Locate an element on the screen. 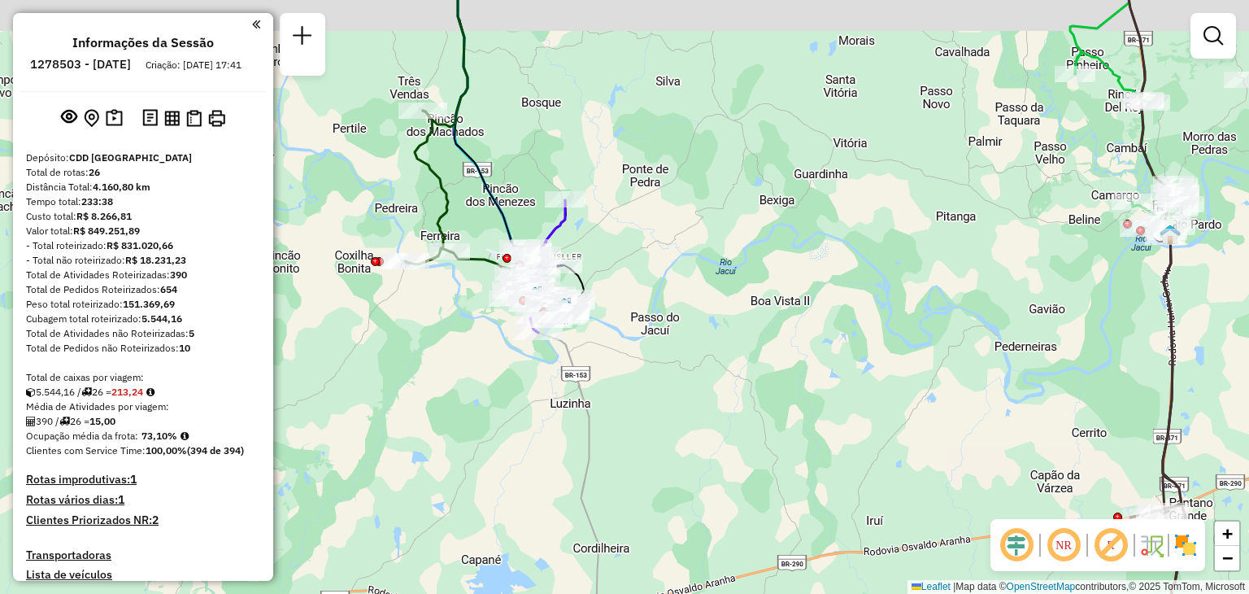 Image resolution: width=1249 pixels, height=594 pixels. img: Rio Pardo is located at coordinates (1170, 234).